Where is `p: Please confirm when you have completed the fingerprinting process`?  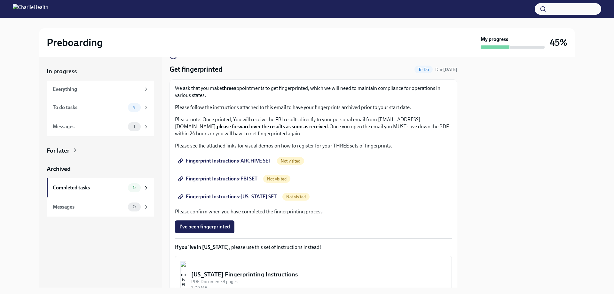 p: Please confirm when you have completed the fingerprinting process is located at coordinates (313, 212).